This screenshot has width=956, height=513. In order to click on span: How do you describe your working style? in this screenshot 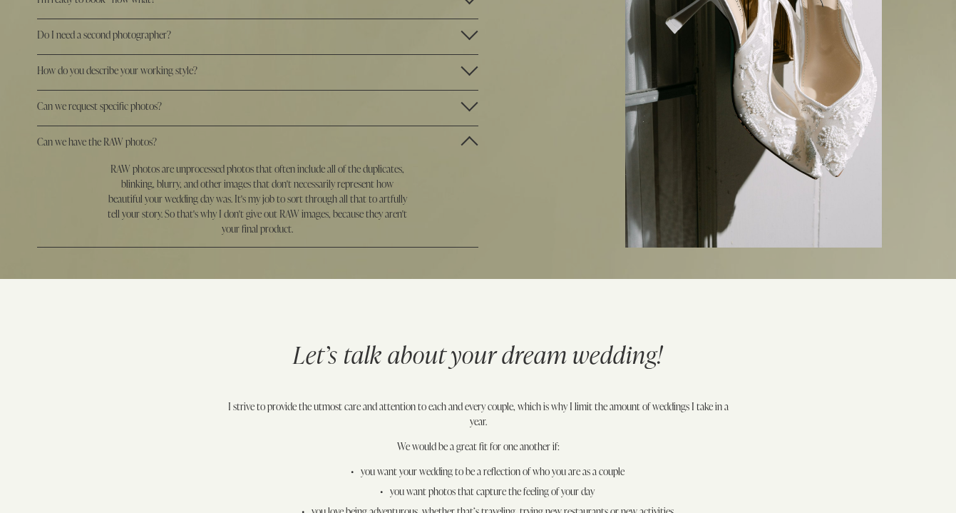, I will do `click(249, 70)`.